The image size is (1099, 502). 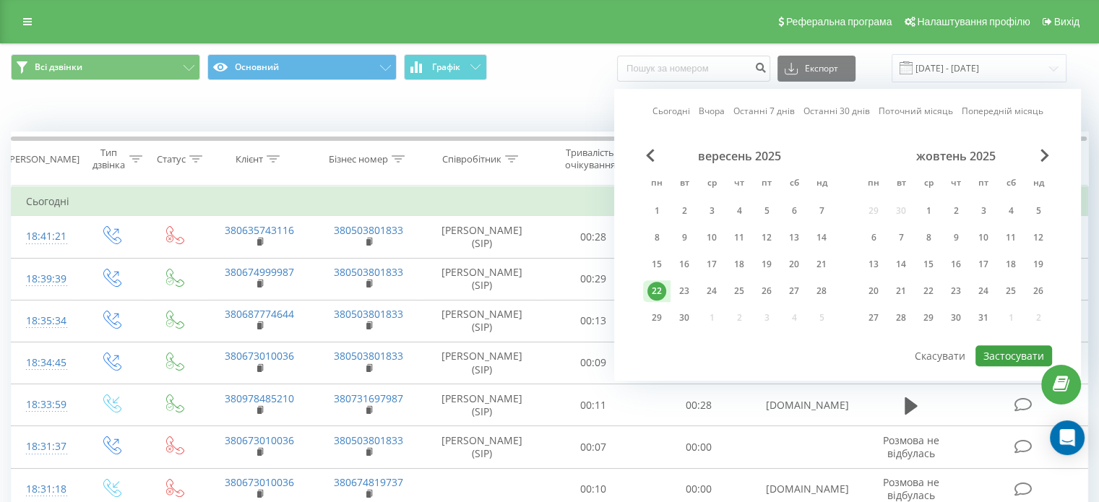 What do you see at coordinates (928, 238) in the screenshot?
I see `div: ср 8 жовт 2025 р.` at bounding box center [928, 238].